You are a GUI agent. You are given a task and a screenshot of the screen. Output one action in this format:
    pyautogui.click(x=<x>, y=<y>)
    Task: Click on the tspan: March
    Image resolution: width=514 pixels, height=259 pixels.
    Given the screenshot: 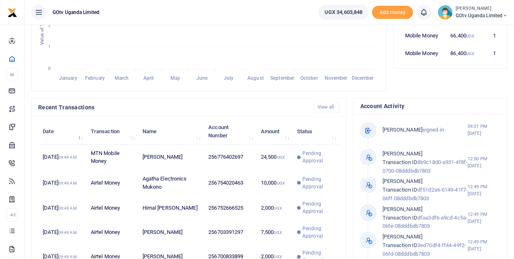 What is the action you would take?
    pyautogui.click(x=122, y=78)
    